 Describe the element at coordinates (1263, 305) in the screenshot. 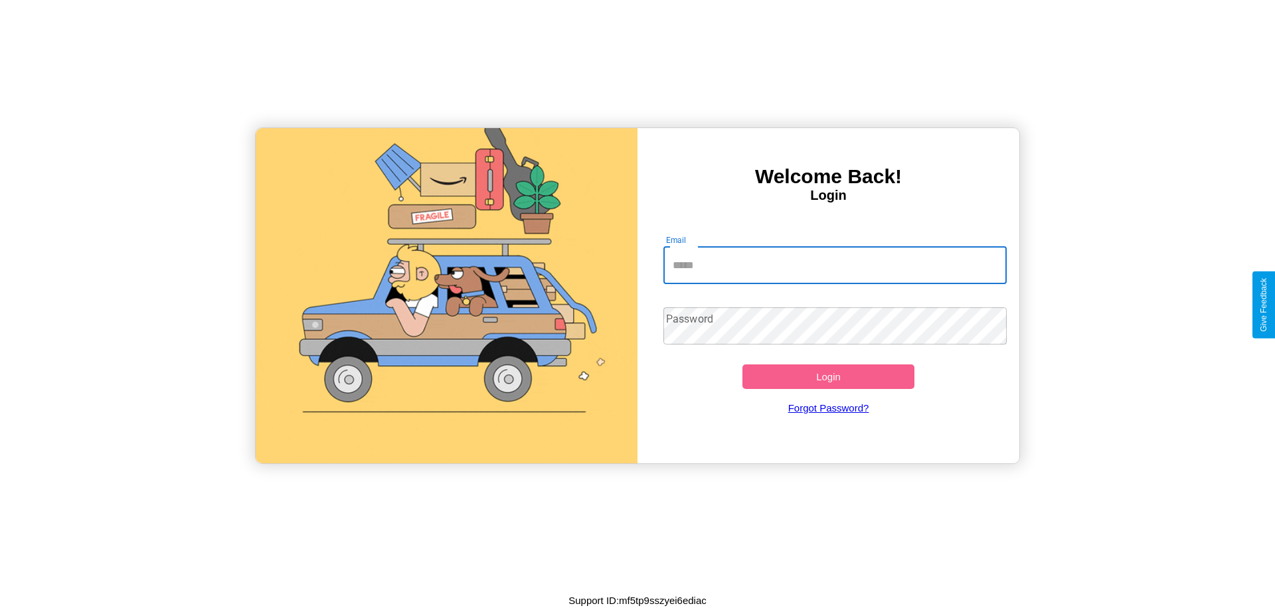

I see `div: Give Feedback` at that location.